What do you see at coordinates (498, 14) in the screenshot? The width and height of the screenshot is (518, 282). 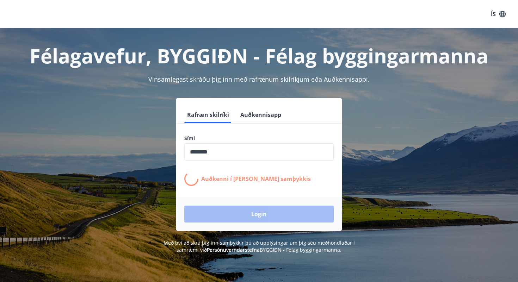 I see `button: ÍS` at bounding box center [498, 14].